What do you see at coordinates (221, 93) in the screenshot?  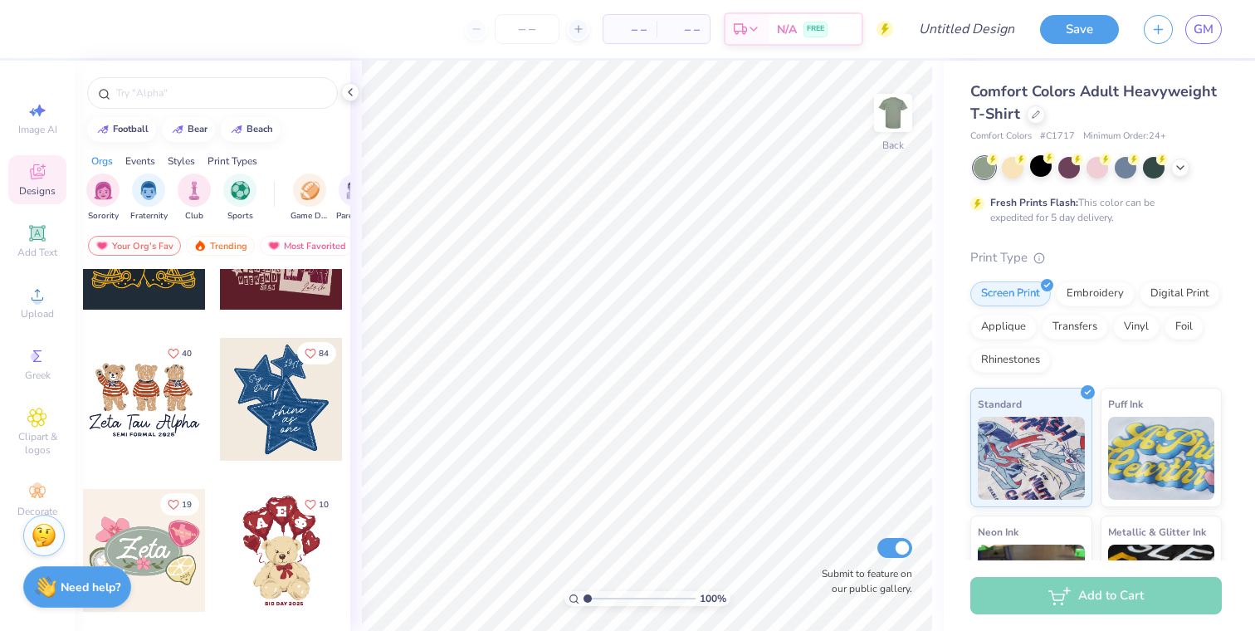 I see `input: Try "Alpha"` at bounding box center [221, 93].